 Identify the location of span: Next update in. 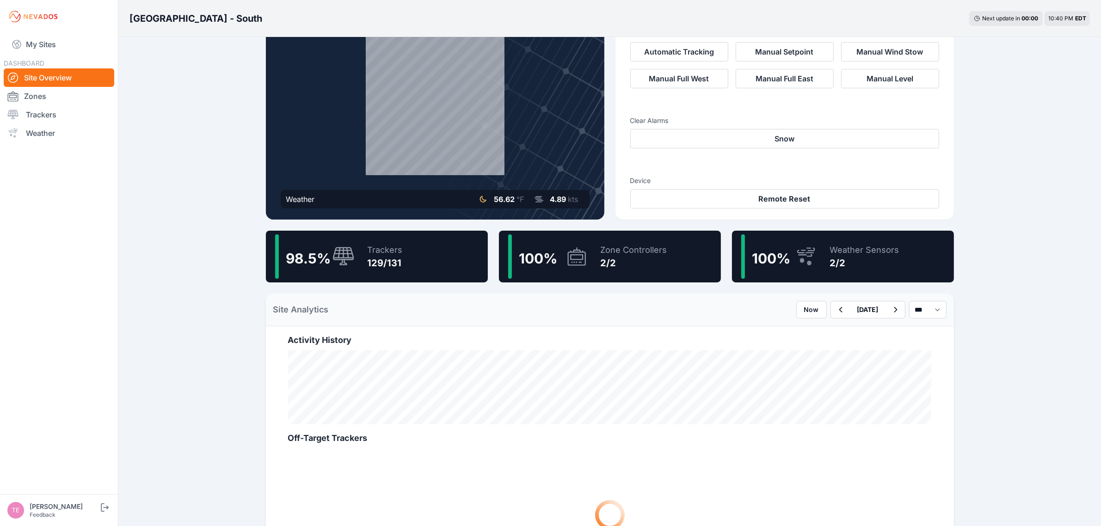
(1001, 18).